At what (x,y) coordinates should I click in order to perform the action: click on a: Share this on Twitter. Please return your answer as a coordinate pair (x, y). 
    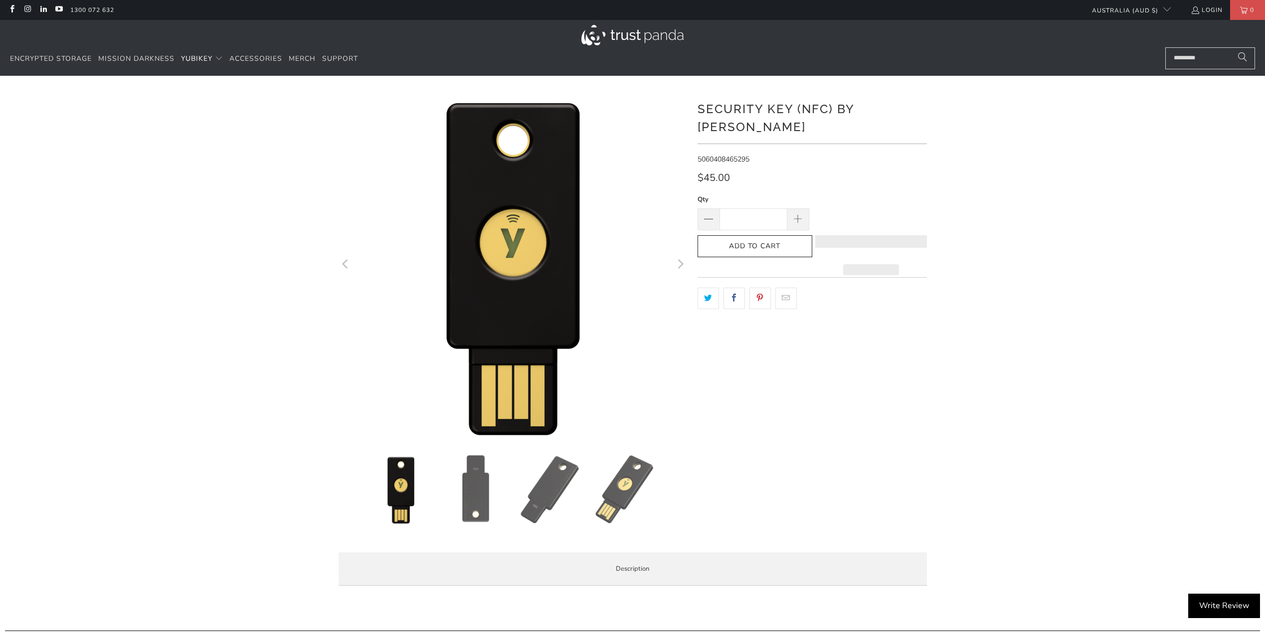
    Looking at the image, I should click on (708, 298).